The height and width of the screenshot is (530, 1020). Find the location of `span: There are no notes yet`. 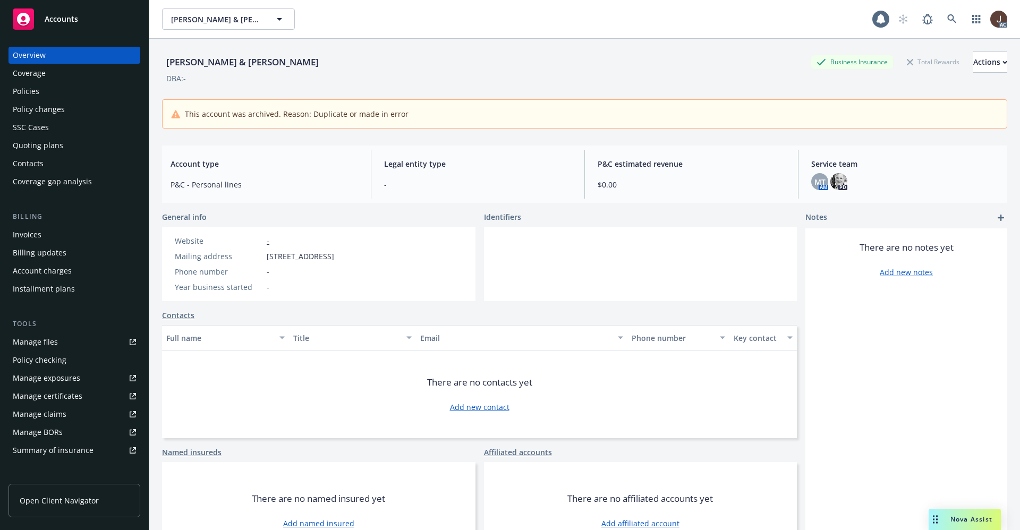

span: There are no notes yet is located at coordinates (907, 248).